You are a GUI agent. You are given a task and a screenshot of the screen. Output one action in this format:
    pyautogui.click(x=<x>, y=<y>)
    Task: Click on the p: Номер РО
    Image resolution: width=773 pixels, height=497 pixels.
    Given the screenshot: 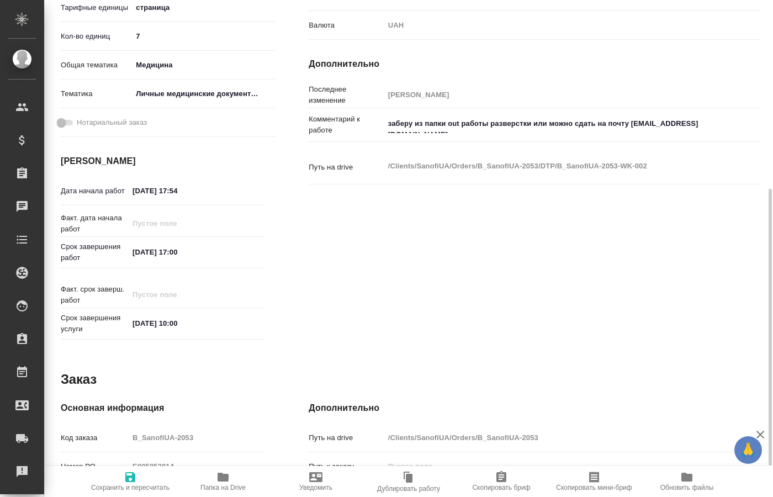 What is the action you would take?
    pyautogui.click(x=94, y=467)
    